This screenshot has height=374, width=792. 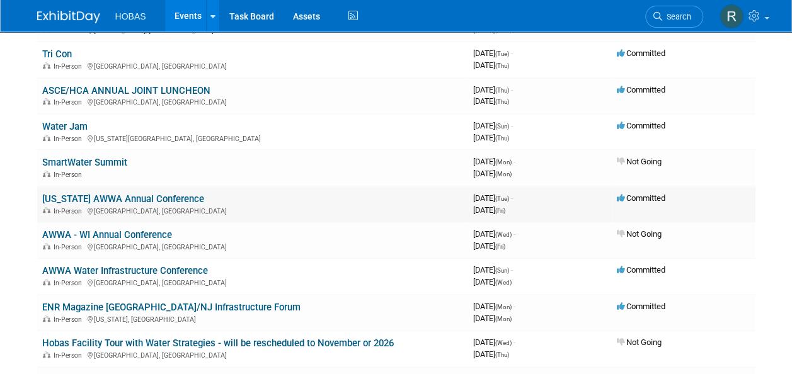 What do you see at coordinates (57, 54) in the screenshot?
I see `a: Tri Con` at bounding box center [57, 54].